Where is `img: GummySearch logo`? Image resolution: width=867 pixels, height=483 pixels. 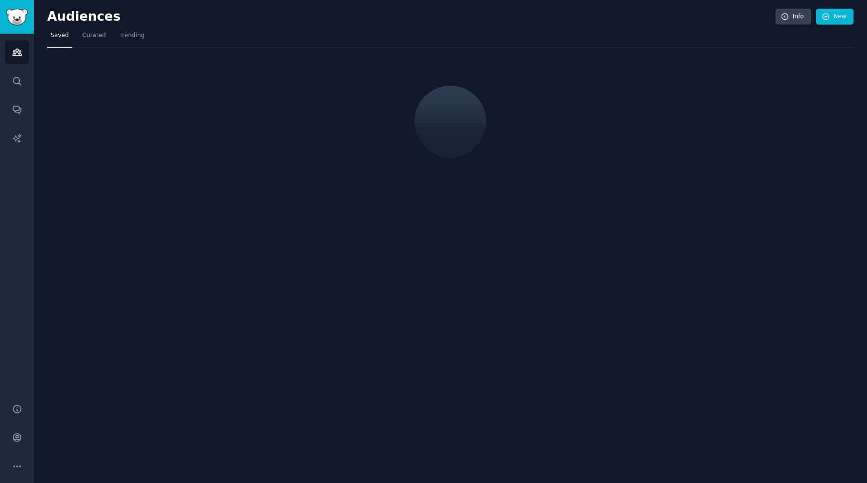
img: GummySearch logo is located at coordinates (17, 17).